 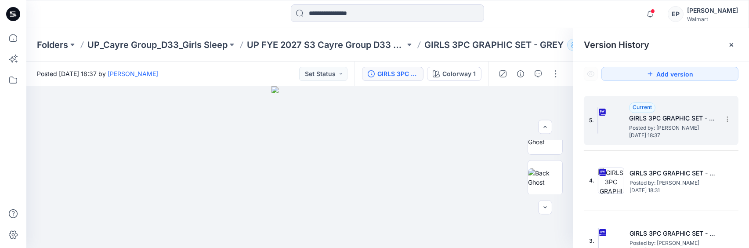 I want to click on div: EP, so click(x=675, y=14).